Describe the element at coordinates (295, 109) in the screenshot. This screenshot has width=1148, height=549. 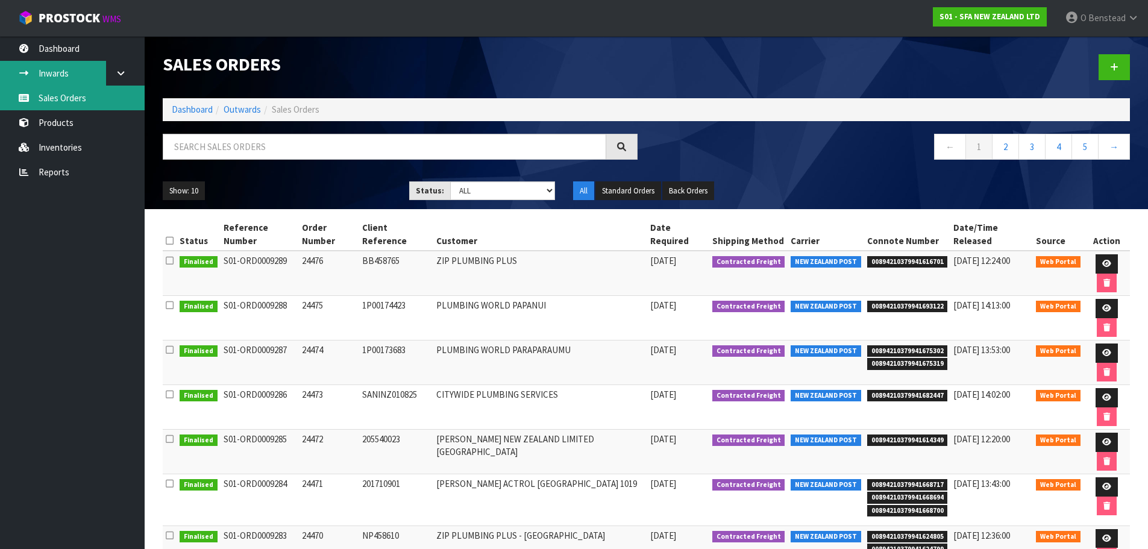
I see `span: Sales Orders` at that location.